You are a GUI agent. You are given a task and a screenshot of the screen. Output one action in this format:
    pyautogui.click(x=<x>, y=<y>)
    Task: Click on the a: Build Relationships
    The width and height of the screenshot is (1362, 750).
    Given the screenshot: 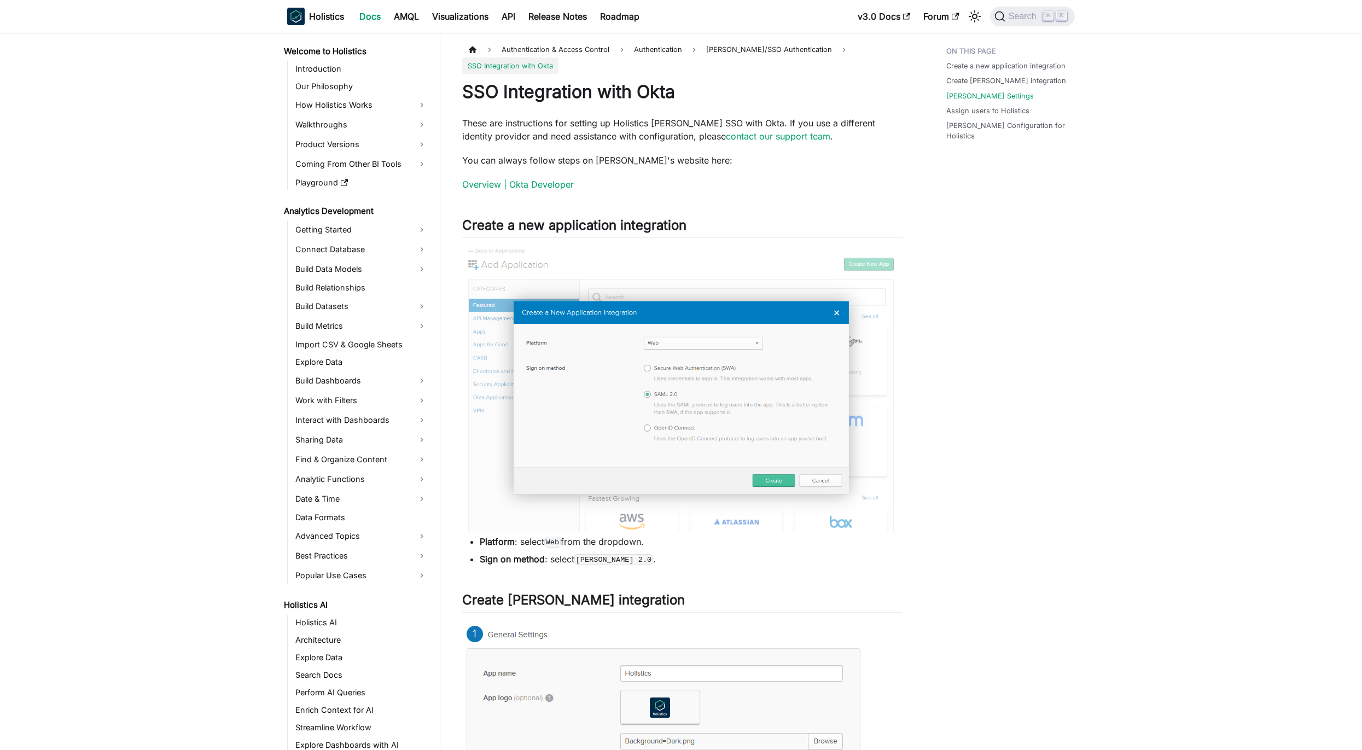 What is the action you would take?
    pyautogui.click(x=361, y=288)
    